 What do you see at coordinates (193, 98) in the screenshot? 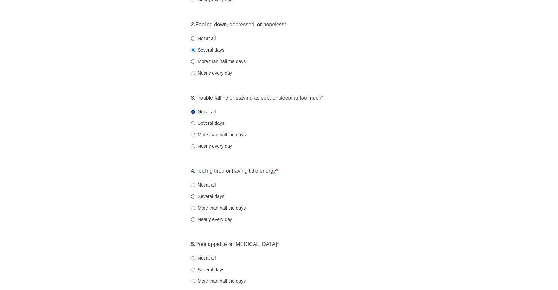
I see `strong: 3.` at bounding box center [193, 98].